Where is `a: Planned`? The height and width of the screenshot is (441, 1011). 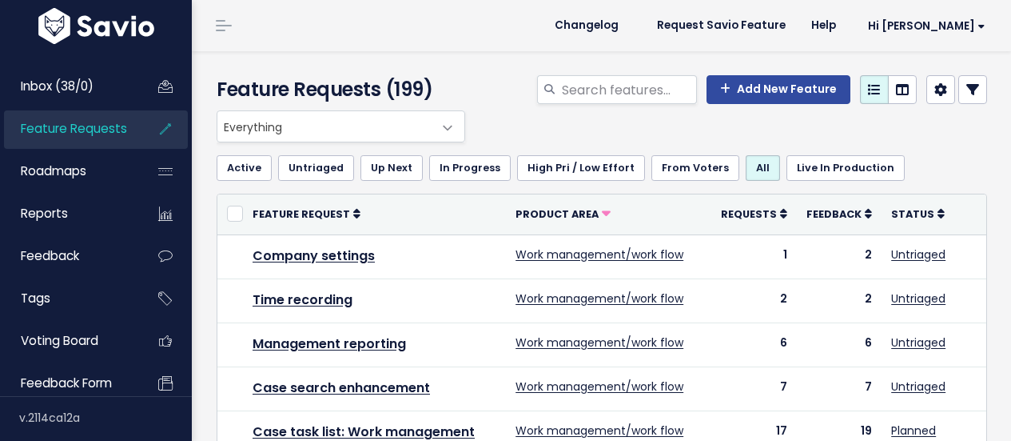
a: Planned is located at coordinates (914, 430).